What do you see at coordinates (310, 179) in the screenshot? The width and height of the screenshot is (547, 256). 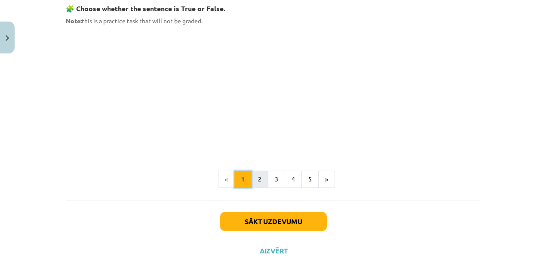 I see `button: 5` at bounding box center [310, 179].